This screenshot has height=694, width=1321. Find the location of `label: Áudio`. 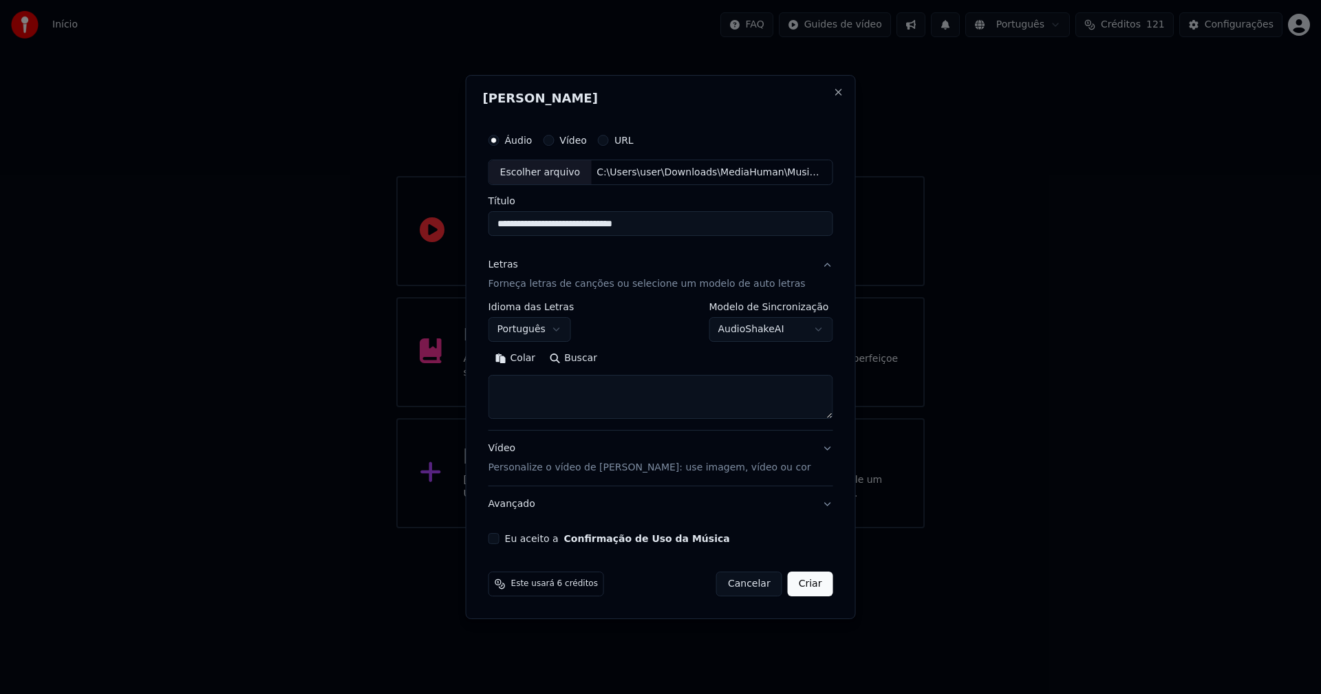

label: Áudio is located at coordinates (519, 140).